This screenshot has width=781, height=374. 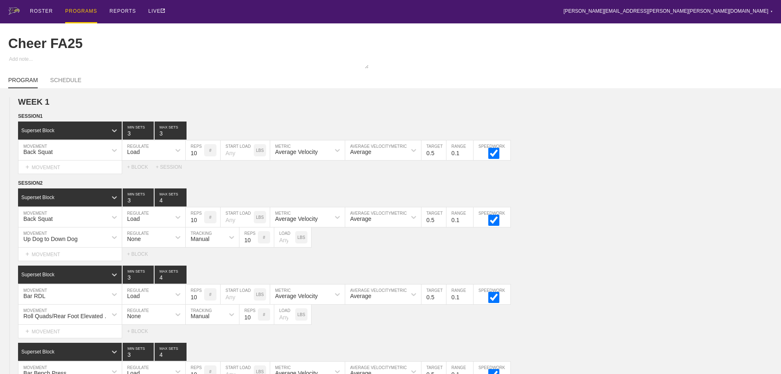 What do you see at coordinates (30, 183) in the screenshot?
I see `span: SESSION 2` at bounding box center [30, 183].